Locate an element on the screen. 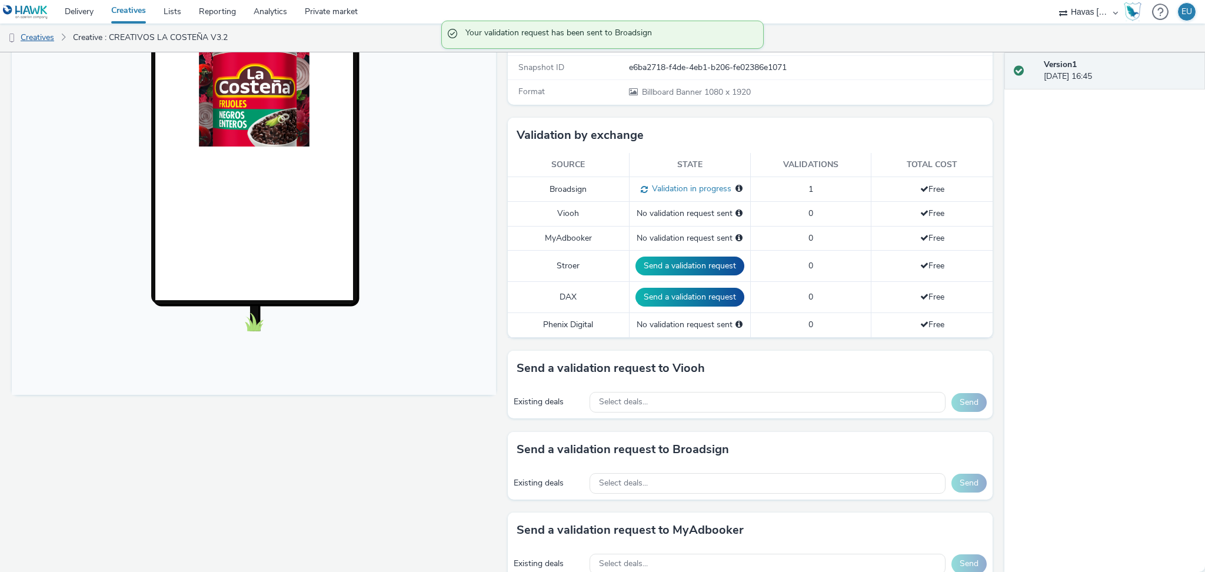 This screenshot has height=572, width=1205. div: Please select a deal below and click on Send to send a validation request to Viooh. is located at coordinates (739, 214).